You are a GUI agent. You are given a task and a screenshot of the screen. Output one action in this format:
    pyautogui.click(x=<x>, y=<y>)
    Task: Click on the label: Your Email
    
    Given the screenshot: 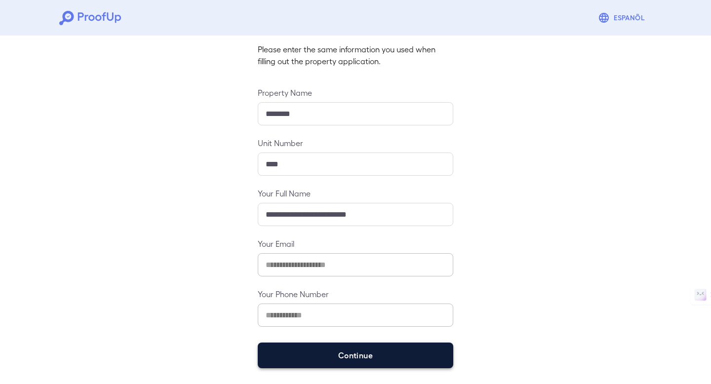 What is the action you would take?
    pyautogui.click(x=355, y=243)
    